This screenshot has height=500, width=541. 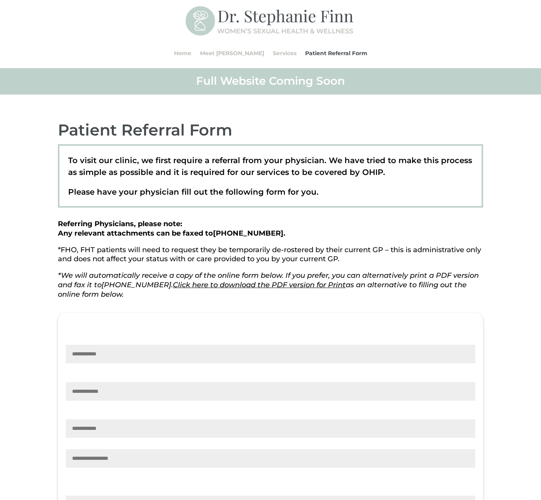 What do you see at coordinates (271, 83) in the screenshot?
I see `h2: Full Website Coming Soon` at bounding box center [271, 83].